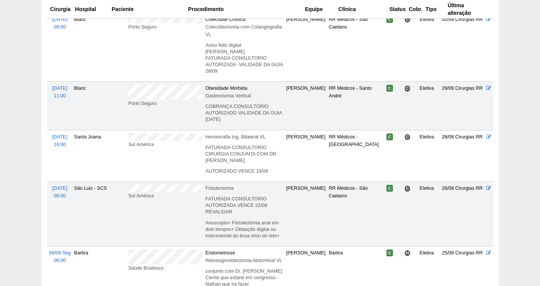  I want to click on div: Fistulectomia, so click(244, 189).